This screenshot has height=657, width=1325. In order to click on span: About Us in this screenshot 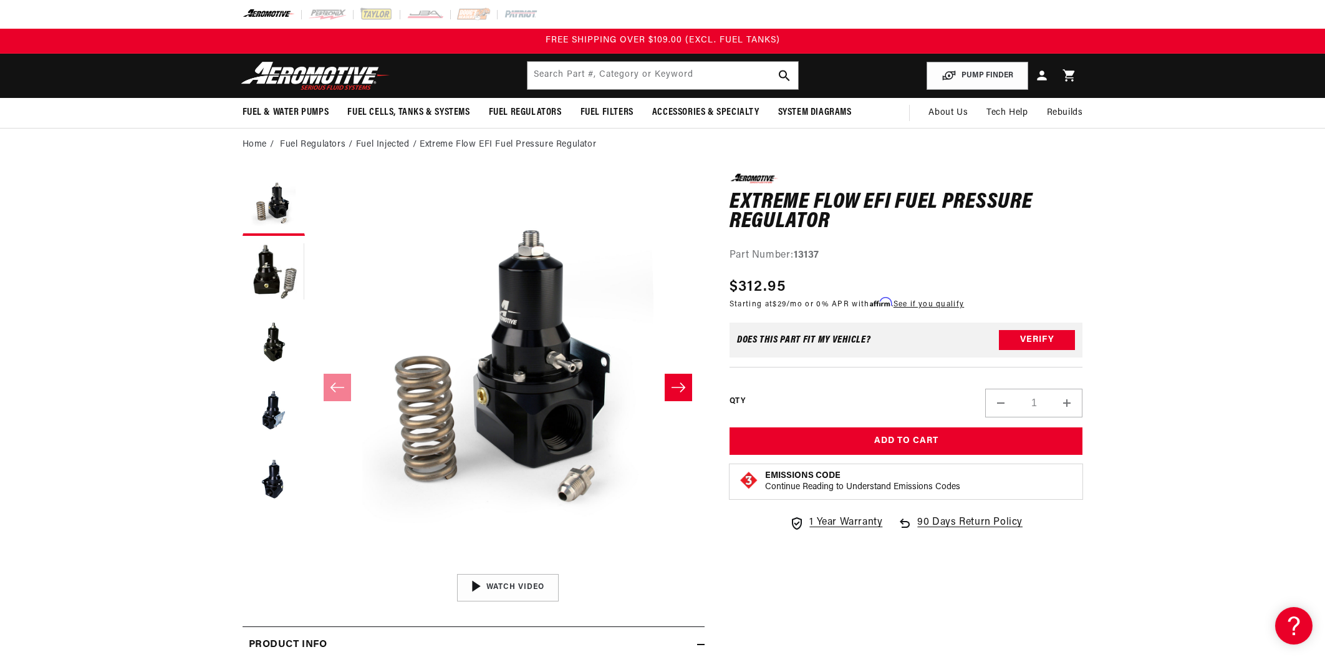, I will do `click(948, 112)`.